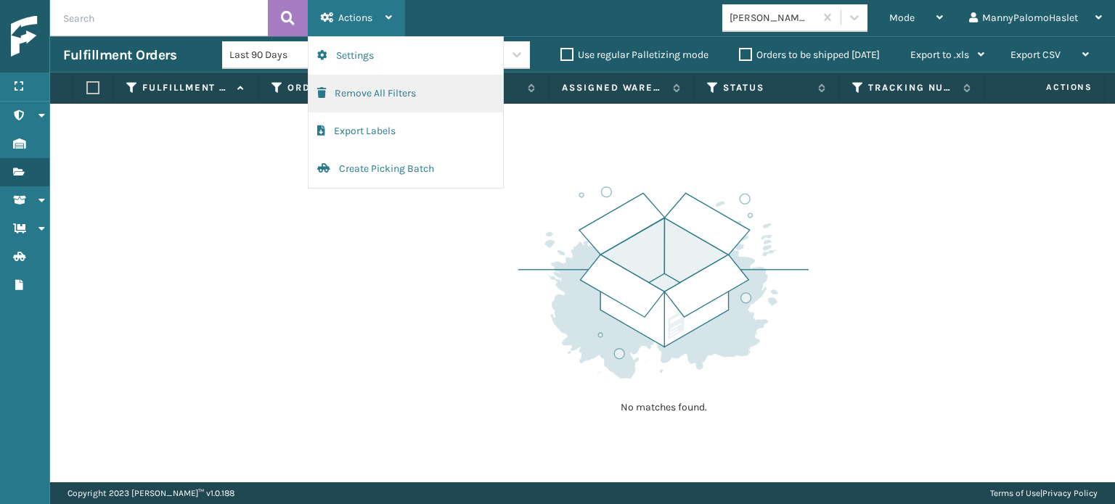 The image size is (1115, 504). Describe the element at coordinates (285, 54) in the screenshot. I see `div: Last 90 Days` at that location.